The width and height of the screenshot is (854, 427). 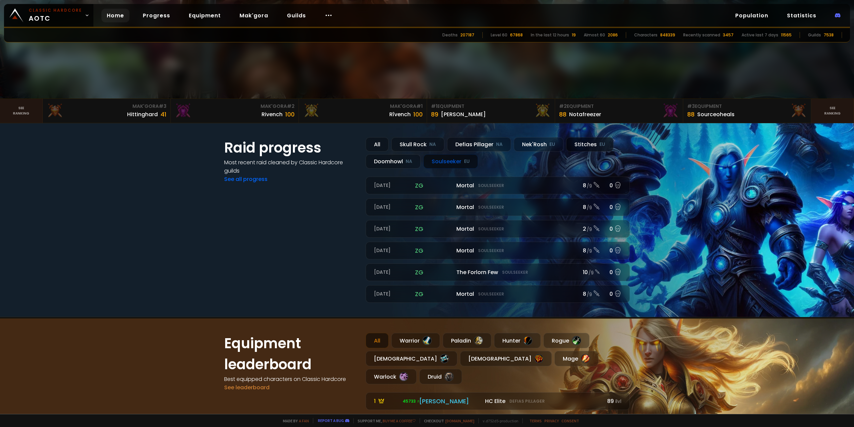 What do you see at coordinates (418, 114) in the screenshot?
I see `div: 100` at bounding box center [418, 114].